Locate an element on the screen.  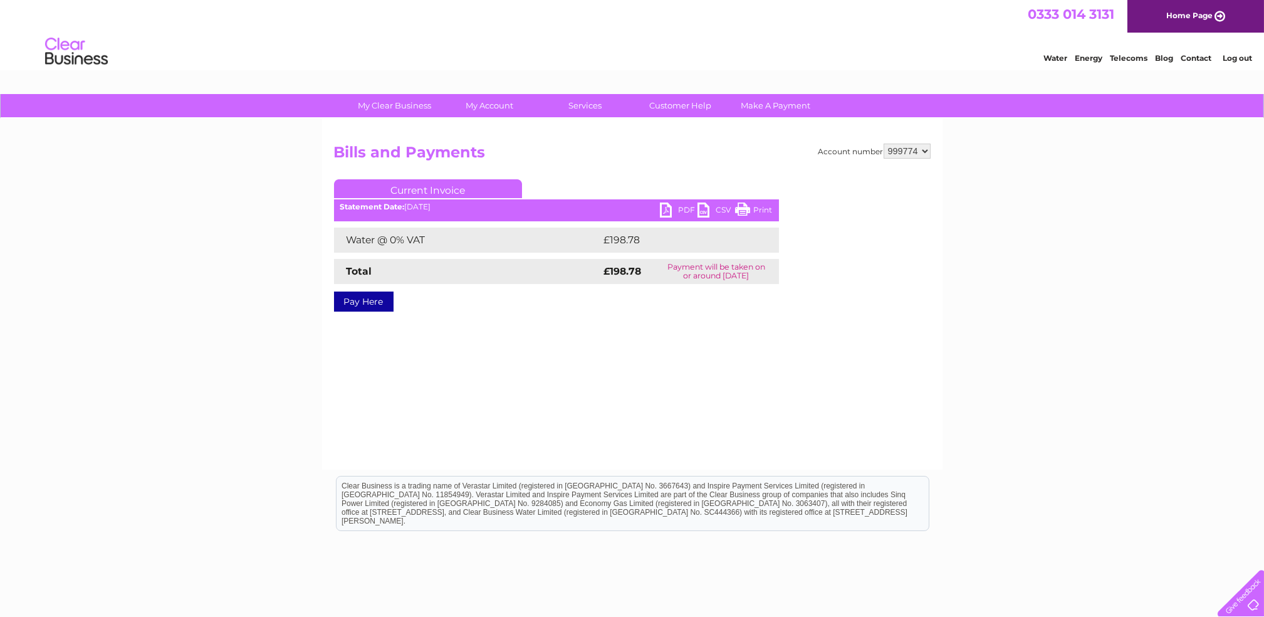
a: Services is located at coordinates (585, 105).